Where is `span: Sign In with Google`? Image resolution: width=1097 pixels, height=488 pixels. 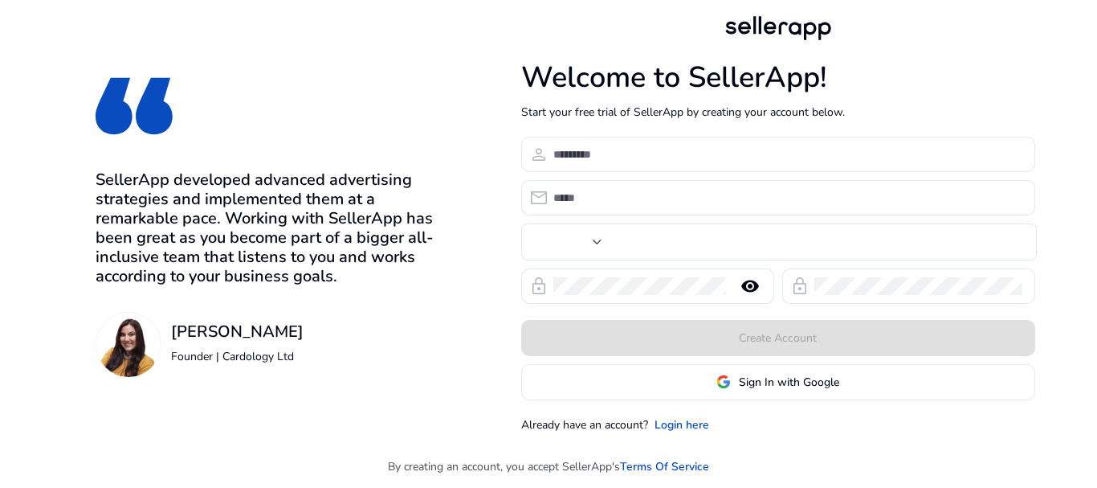
span: Sign In with Google is located at coordinates (789, 382).